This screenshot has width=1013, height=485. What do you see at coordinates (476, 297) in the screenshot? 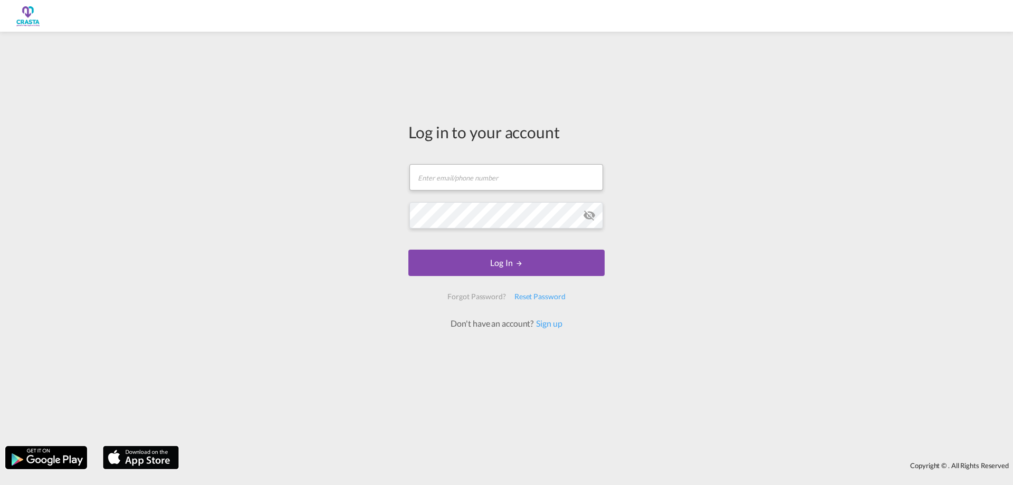
I see `div: Forgot Password?` at bounding box center [476, 297].